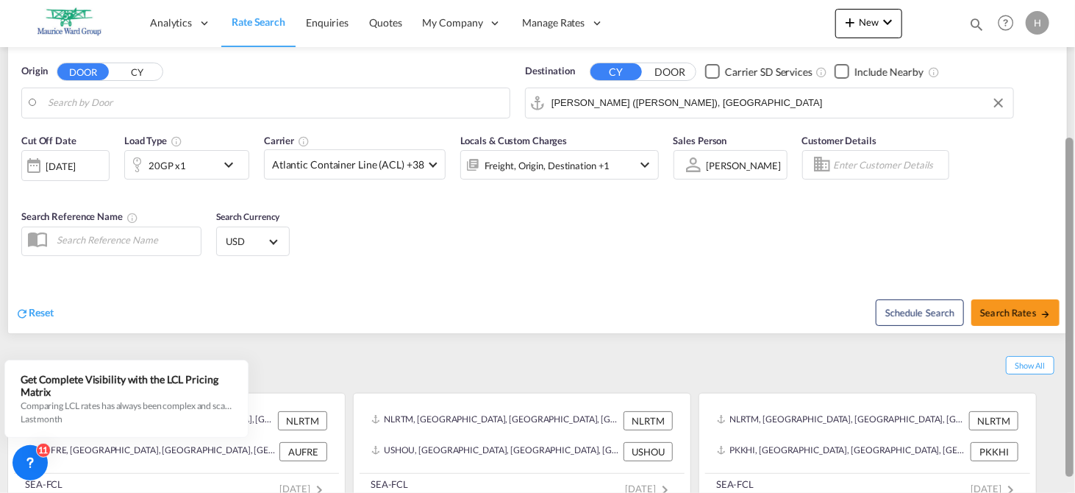 The width and height of the screenshot is (1075, 493). I want to click on div: 20GP x1icon-chevron-down, so click(187, 165).